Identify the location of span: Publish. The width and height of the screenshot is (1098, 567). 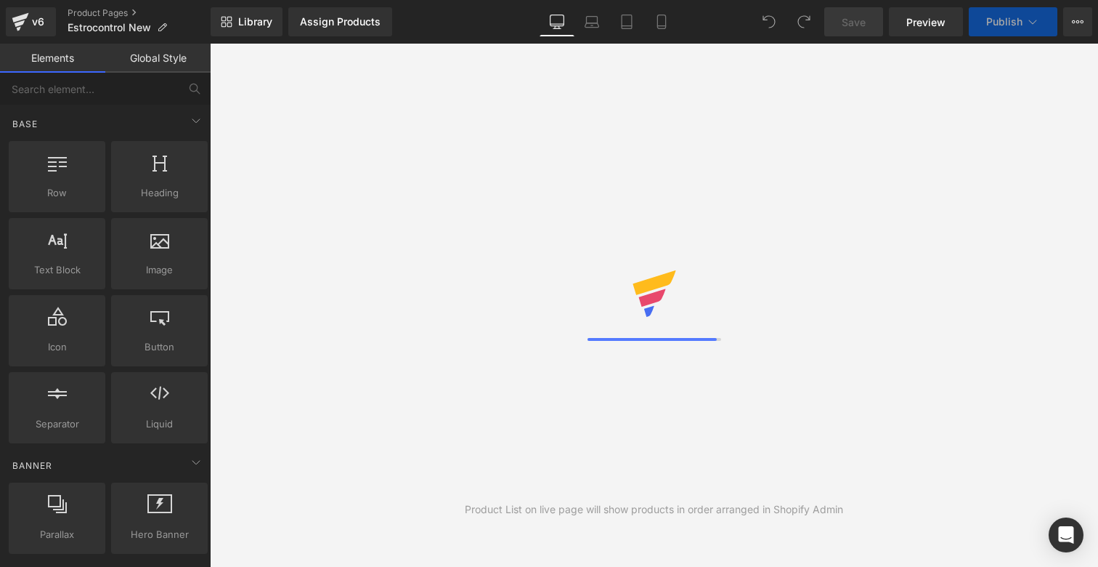
(1005, 22).